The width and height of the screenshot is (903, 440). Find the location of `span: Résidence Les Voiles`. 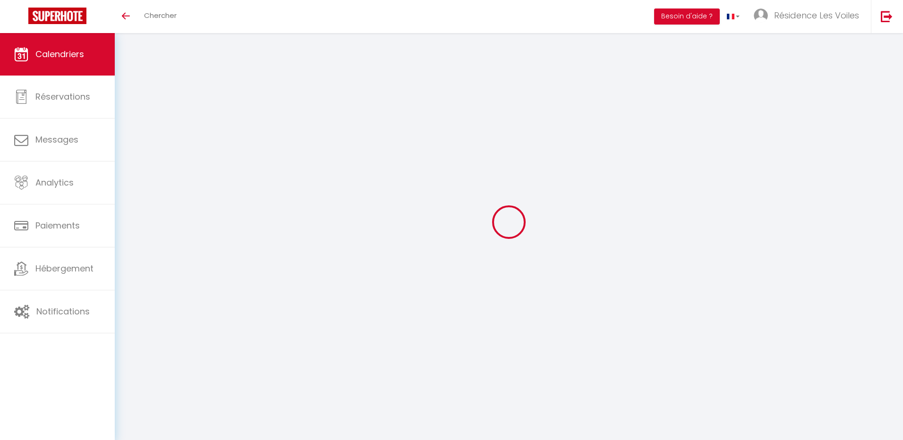

span: Résidence Les Voiles is located at coordinates (817, 15).